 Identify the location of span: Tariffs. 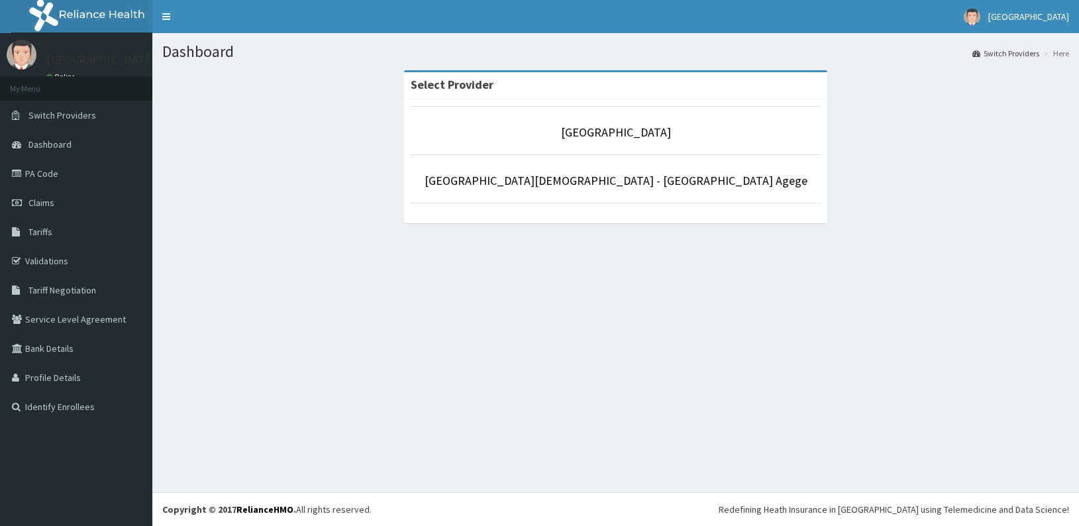
(40, 232).